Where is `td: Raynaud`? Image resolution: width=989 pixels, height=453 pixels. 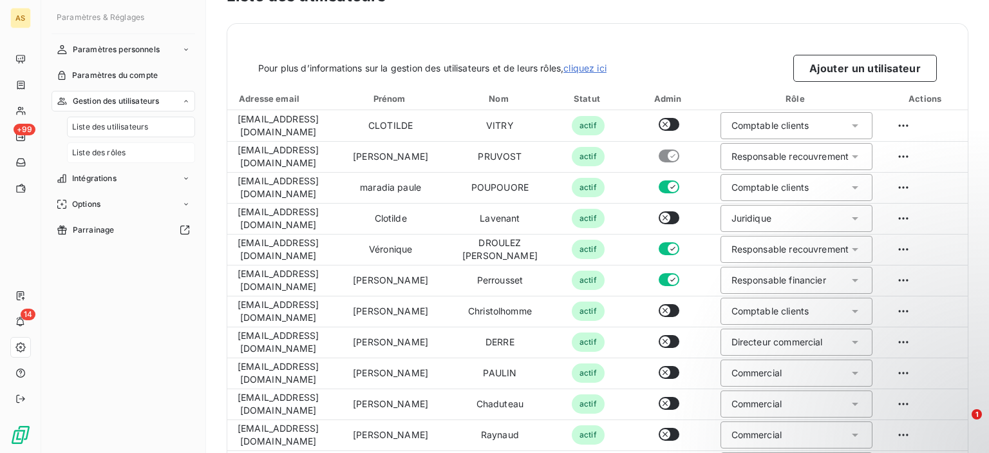 td: Raynaud is located at coordinates (500, 435).